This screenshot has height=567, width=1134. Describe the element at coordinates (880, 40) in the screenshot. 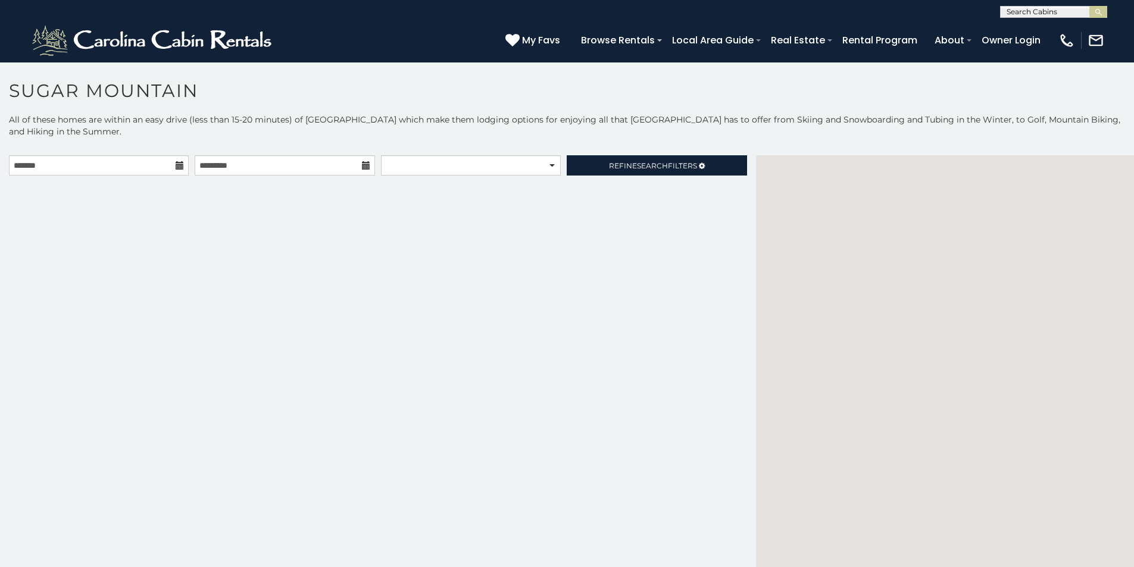

I see `a: Rental Program` at that location.